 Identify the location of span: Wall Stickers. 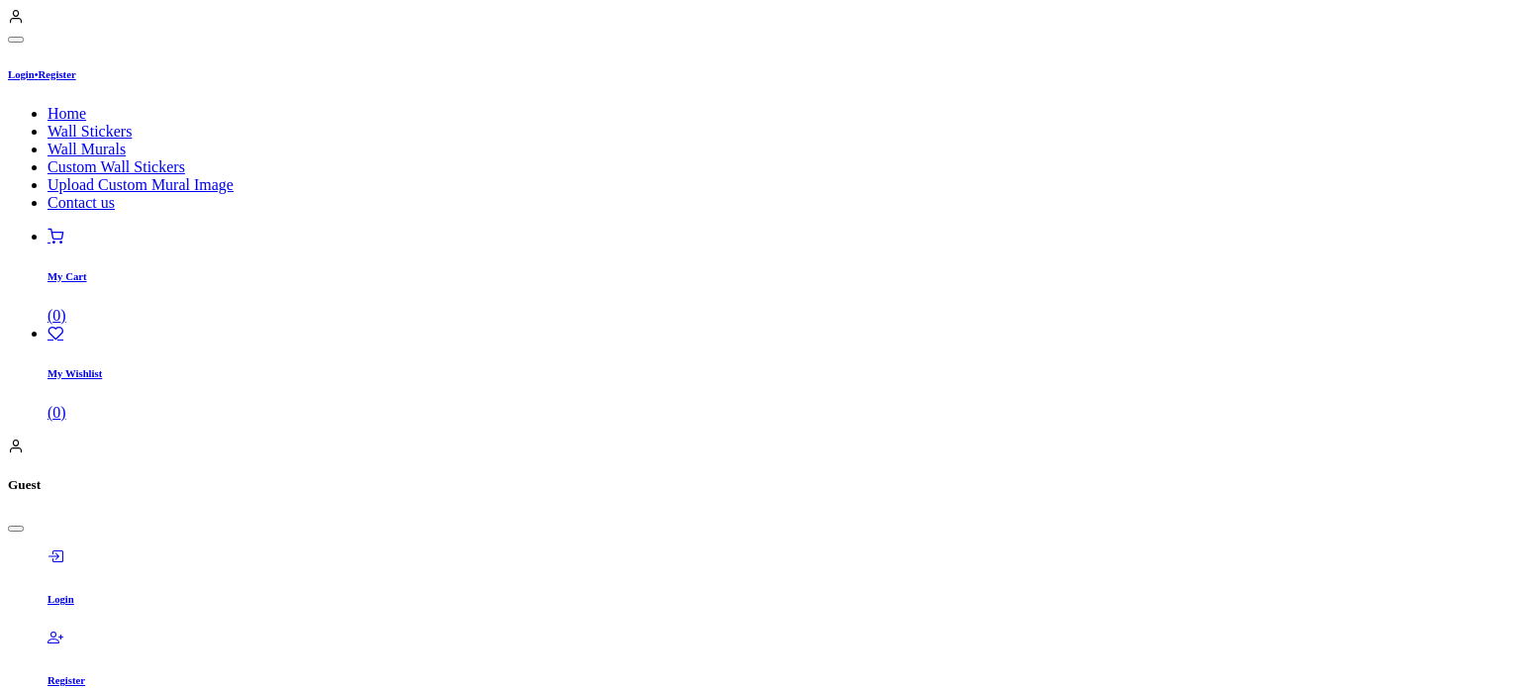
(89, 131).